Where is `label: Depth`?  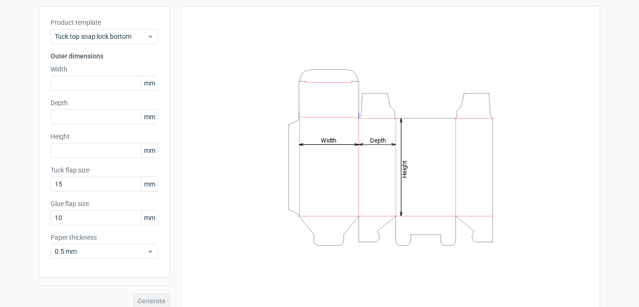
label: Depth is located at coordinates (104, 103).